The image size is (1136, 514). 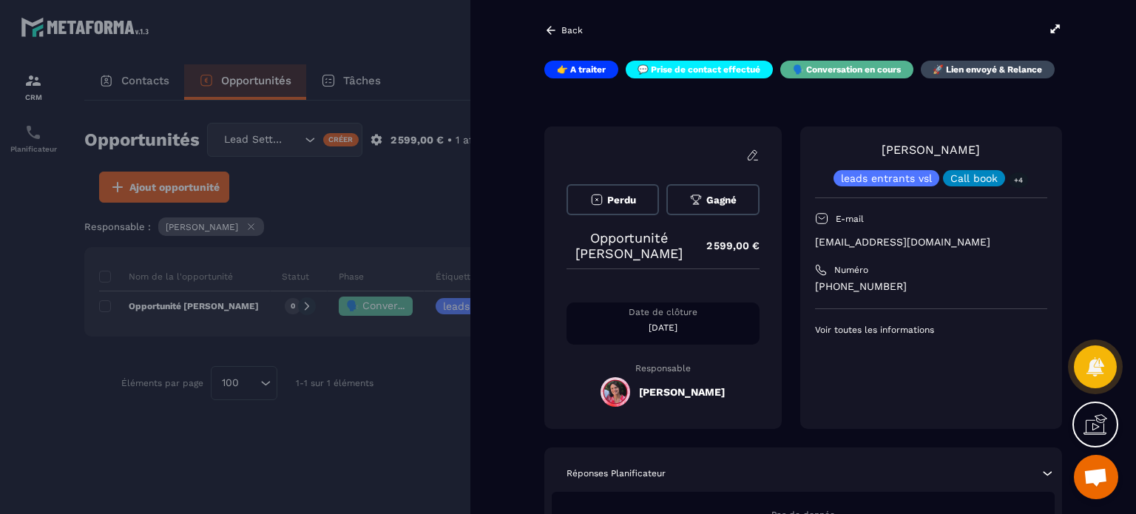 I want to click on p: 💬 Prise de contact effectué, so click(x=699, y=70).